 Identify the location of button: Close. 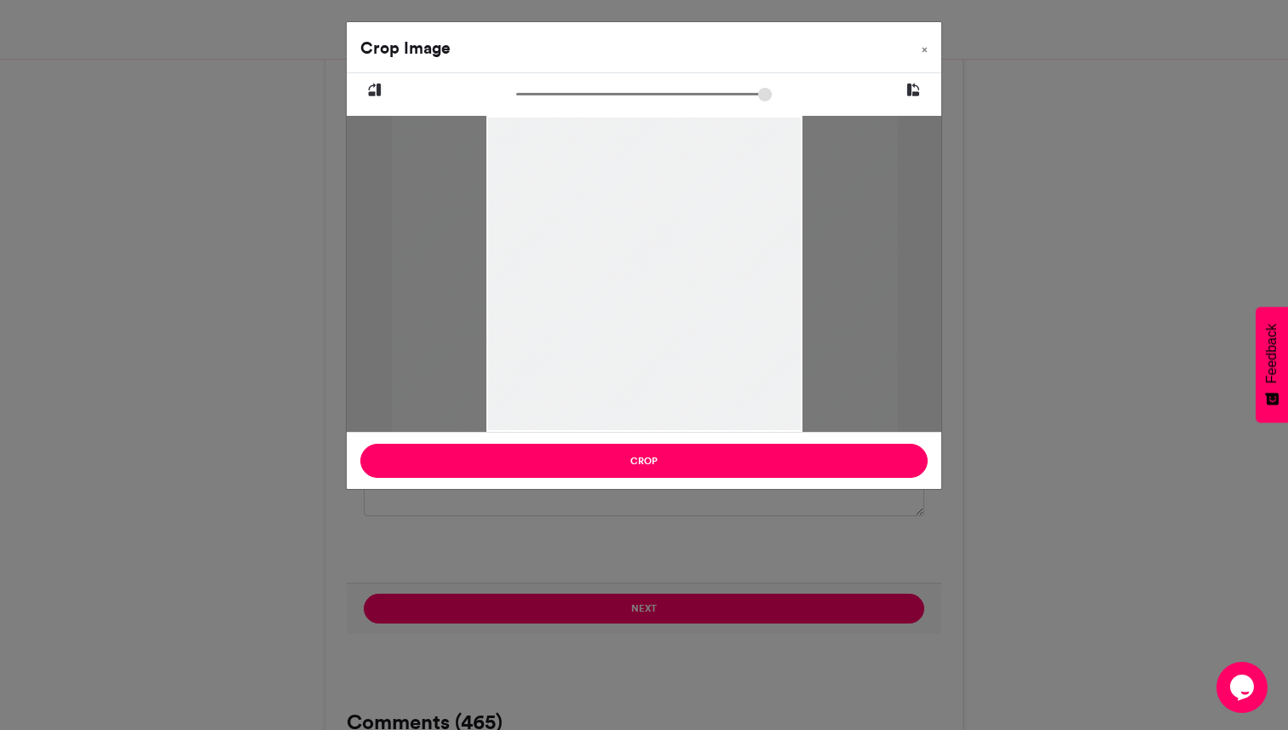
(924, 46).